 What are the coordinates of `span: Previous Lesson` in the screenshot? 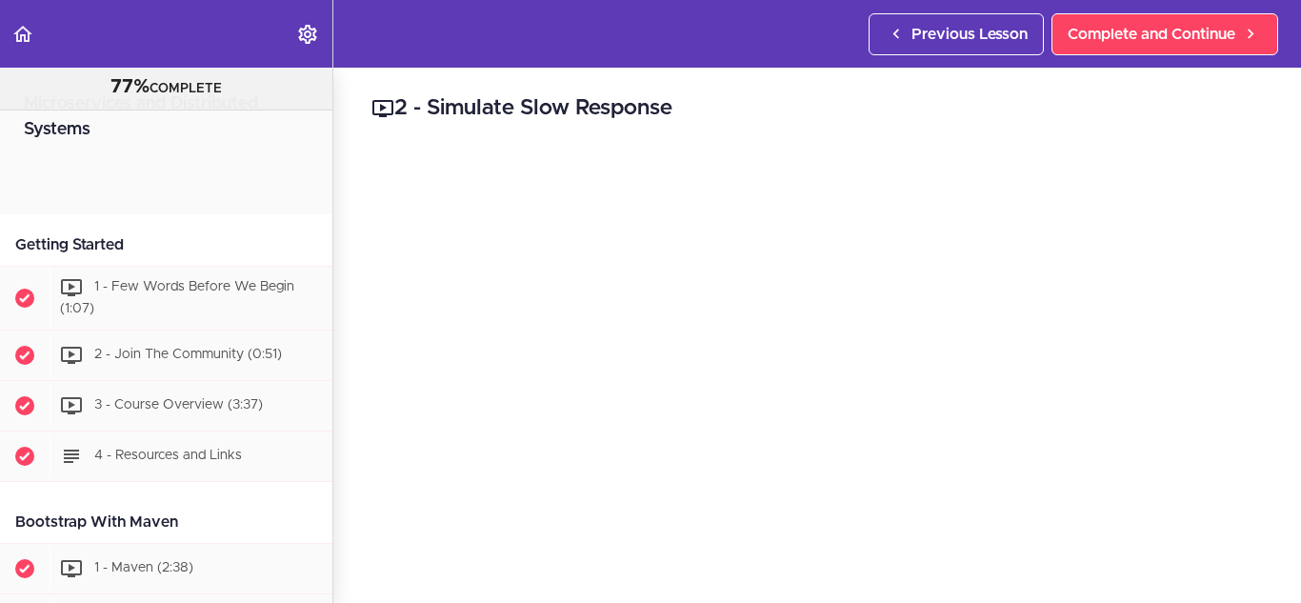 It's located at (969, 34).